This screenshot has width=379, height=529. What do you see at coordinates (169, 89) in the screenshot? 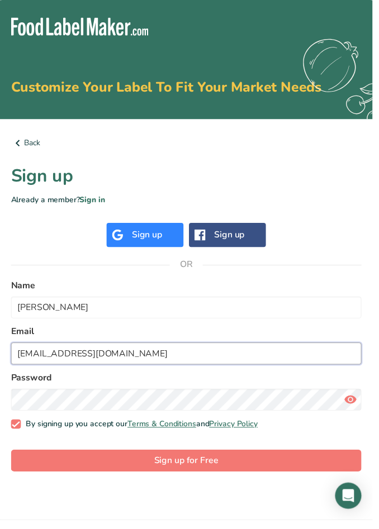
I see `span: Customize Your Label To Fit Your Market Needs` at bounding box center [169, 89].